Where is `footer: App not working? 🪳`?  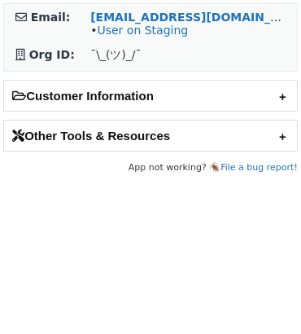
footer: App not working? 🪳 is located at coordinates (151, 168).